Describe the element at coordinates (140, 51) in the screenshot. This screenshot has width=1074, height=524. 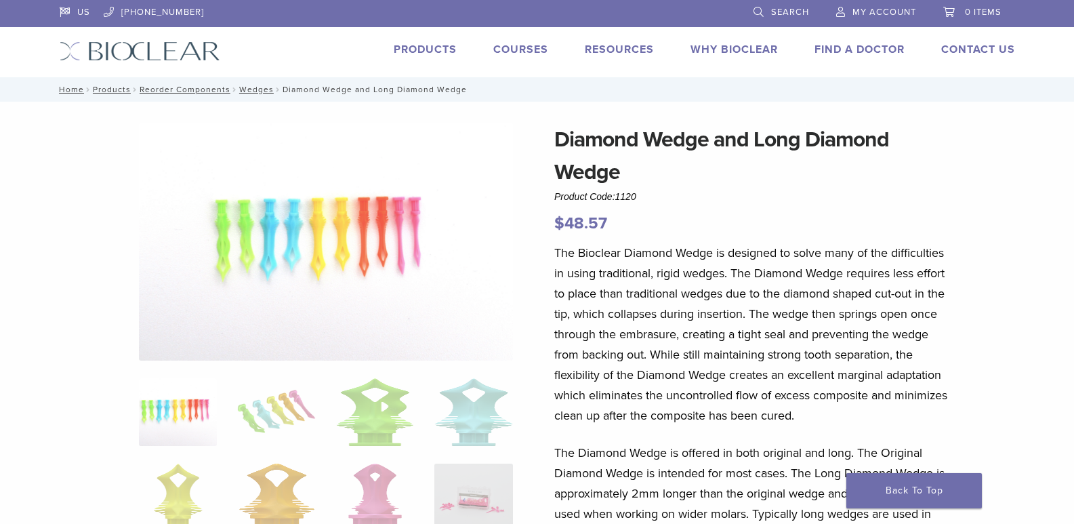
I see `img: Bioclear` at that location.